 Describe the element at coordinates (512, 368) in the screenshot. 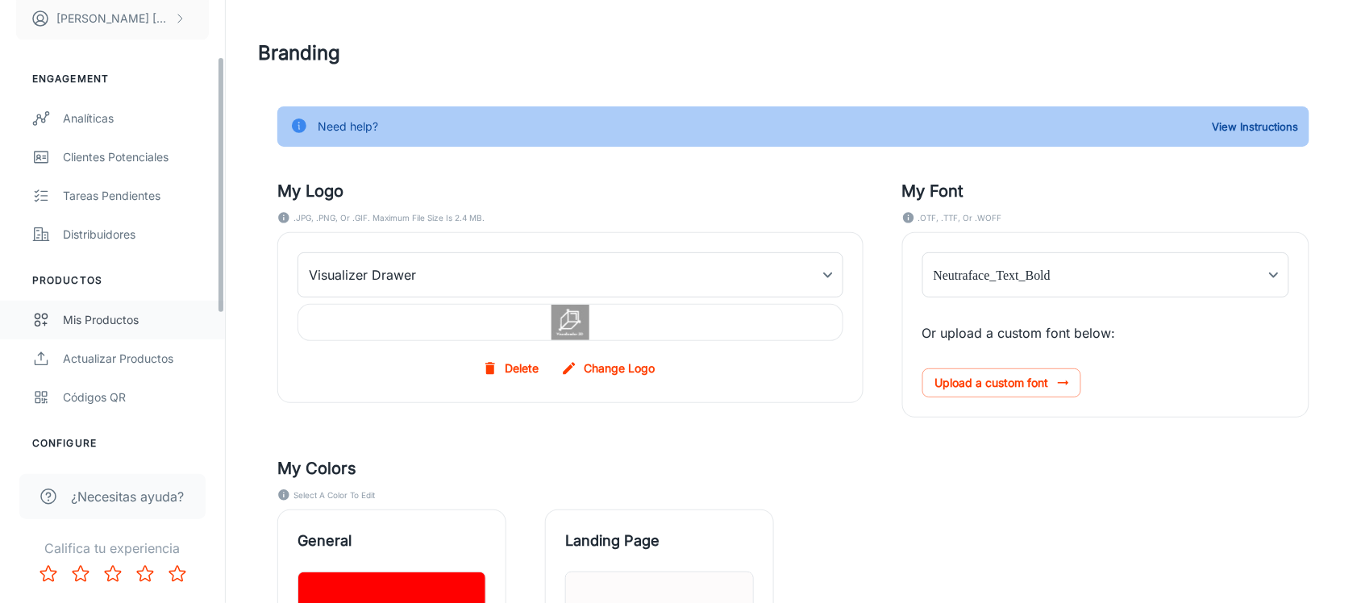

I see `button: Delete` at that location.